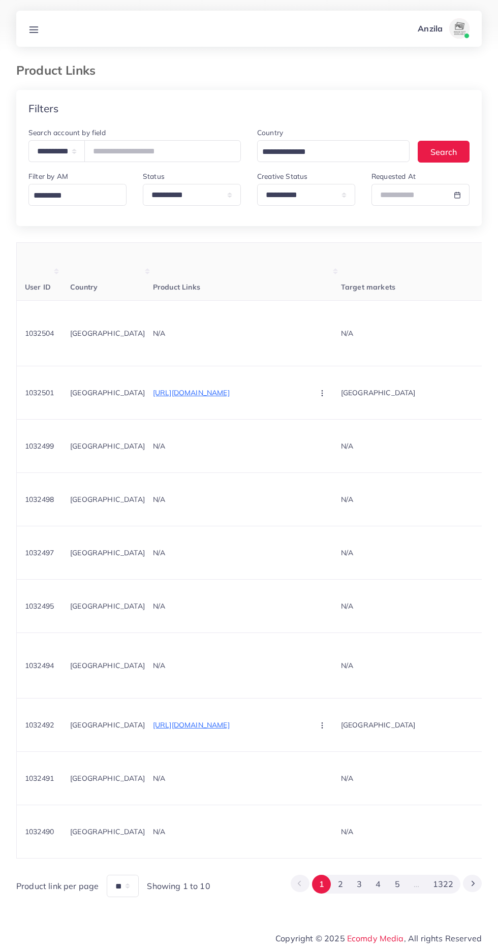  What do you see at coordinates (321, 884) in the screenshot?
I see `button: Go to page 1` at bounding box center [321, 884].